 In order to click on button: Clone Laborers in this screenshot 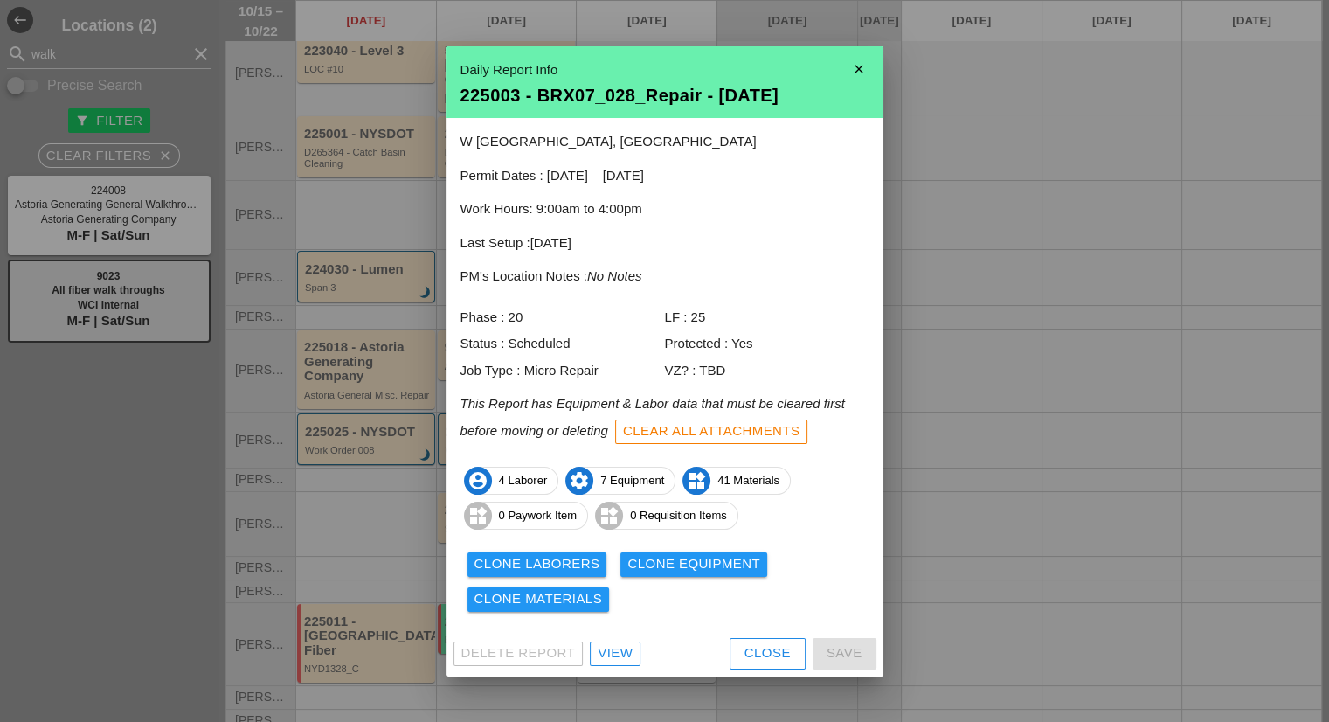, I will do `click(538, 565)`.